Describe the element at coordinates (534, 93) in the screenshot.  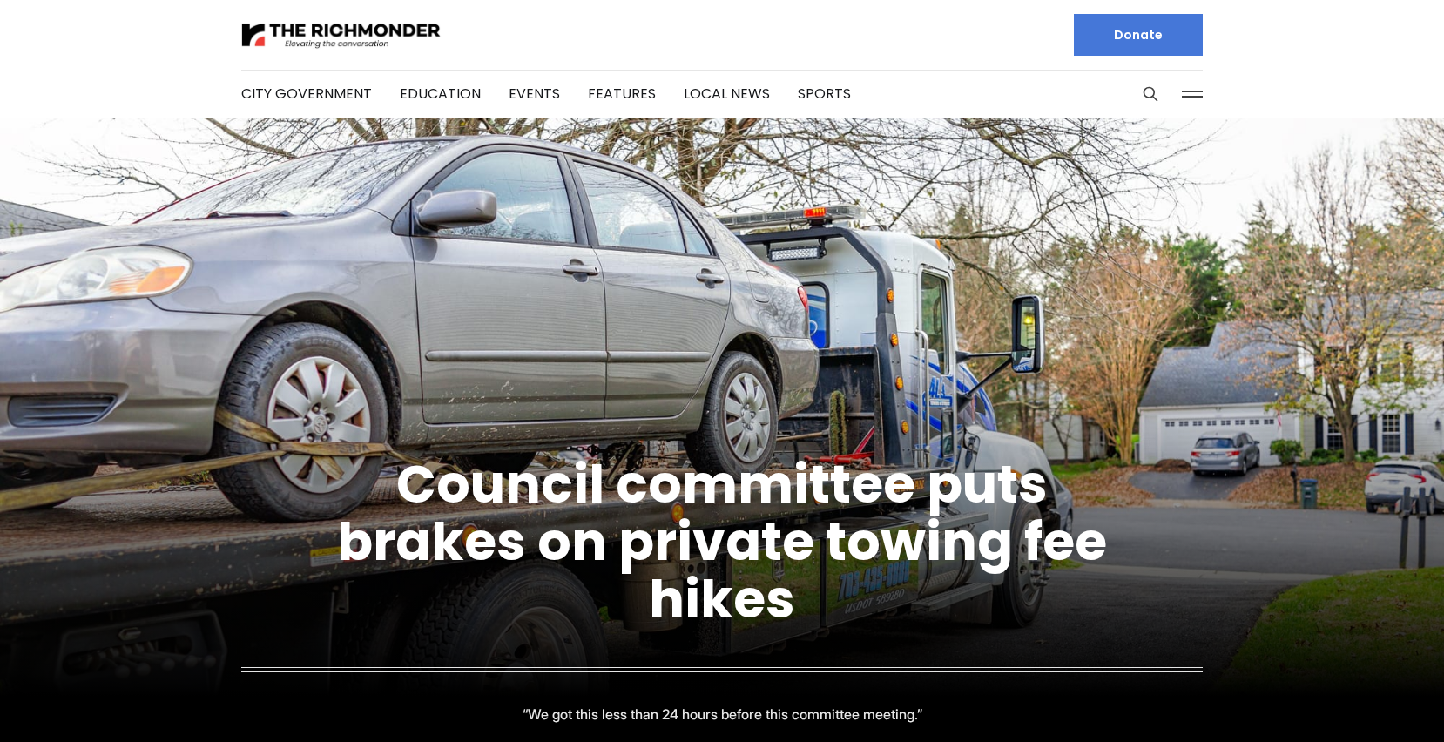
I see `a: Events` at that location.